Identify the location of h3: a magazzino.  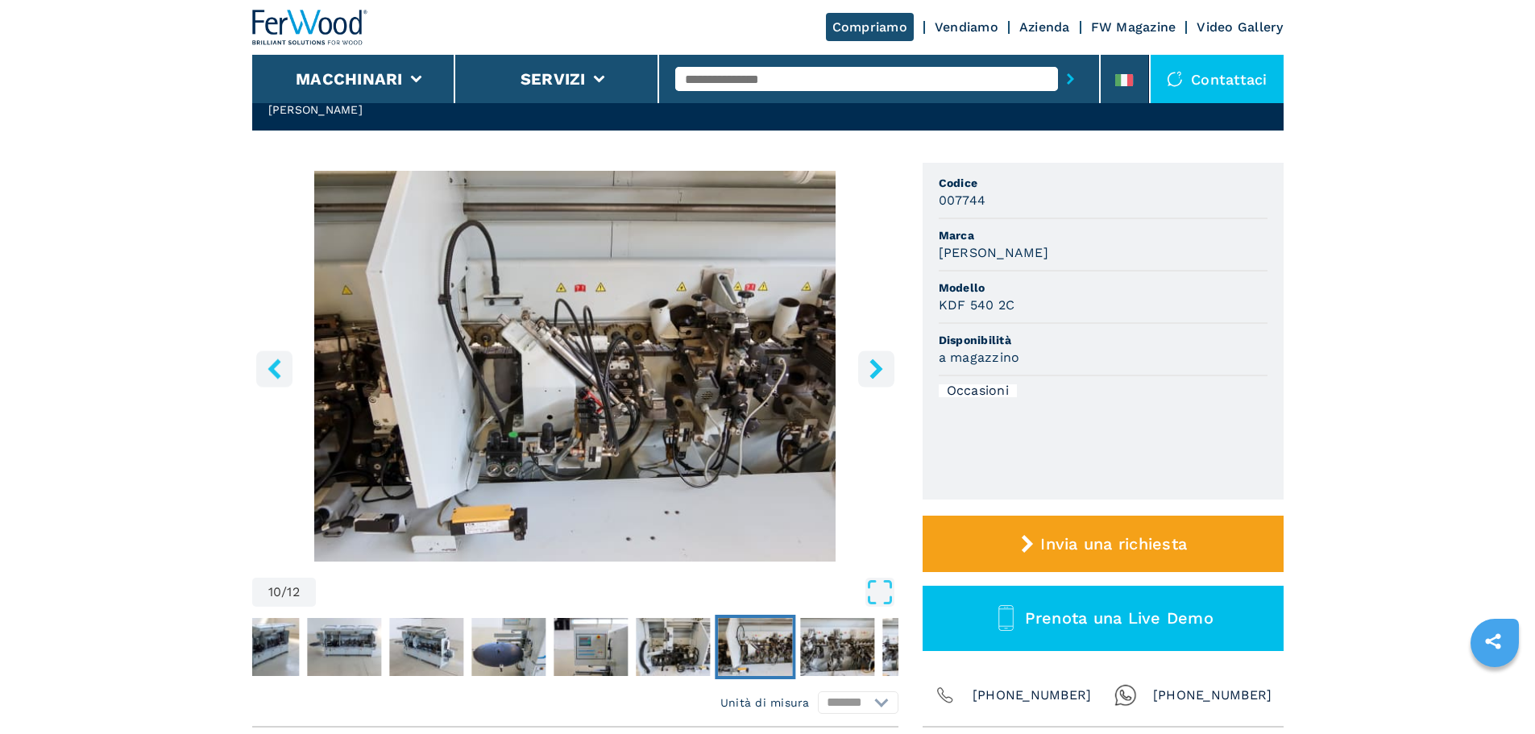
(979, 357).